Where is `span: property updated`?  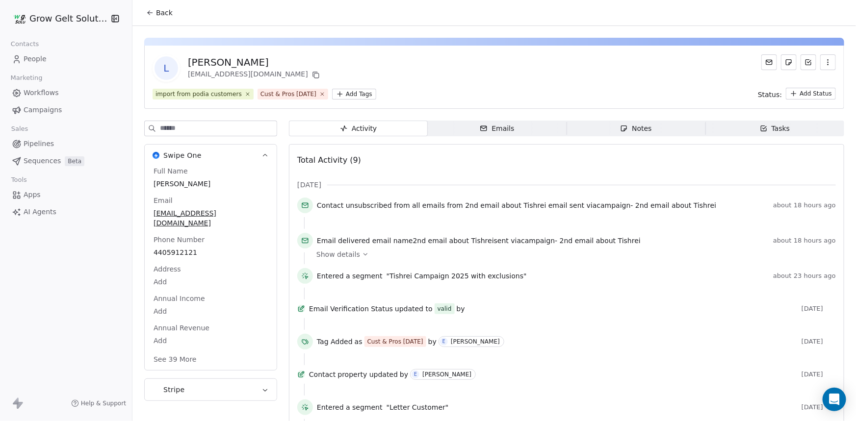 span: property updated is located at coordinates (367, 375).